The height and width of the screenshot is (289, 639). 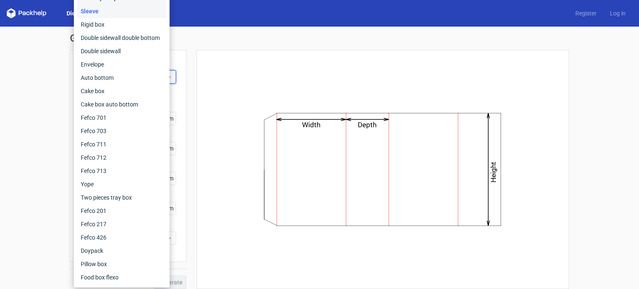 What do you see at coordinates (122, 184) in the screenshot?
I see `div: Yope` at bounding box center [122, 184].